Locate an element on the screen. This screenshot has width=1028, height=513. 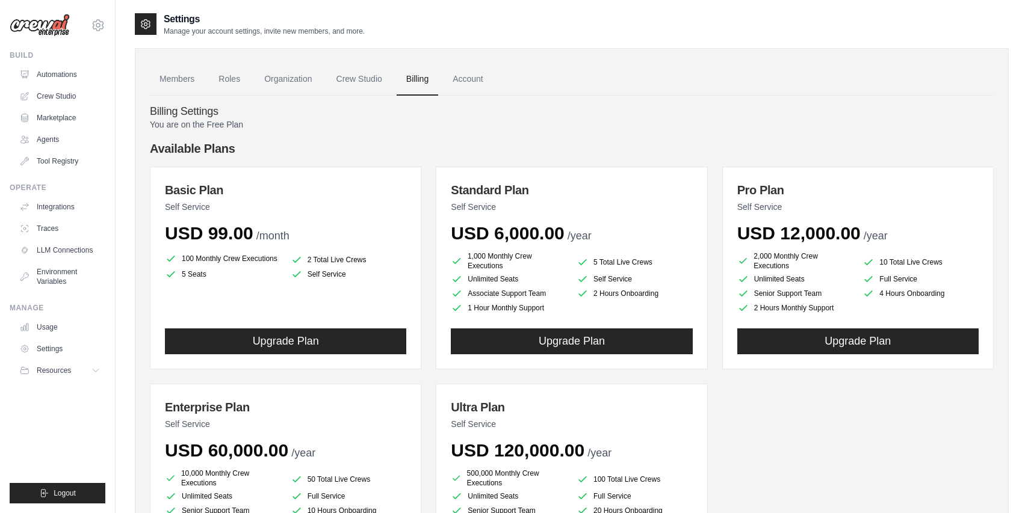
a: Members is located at coordinates (177, 79).